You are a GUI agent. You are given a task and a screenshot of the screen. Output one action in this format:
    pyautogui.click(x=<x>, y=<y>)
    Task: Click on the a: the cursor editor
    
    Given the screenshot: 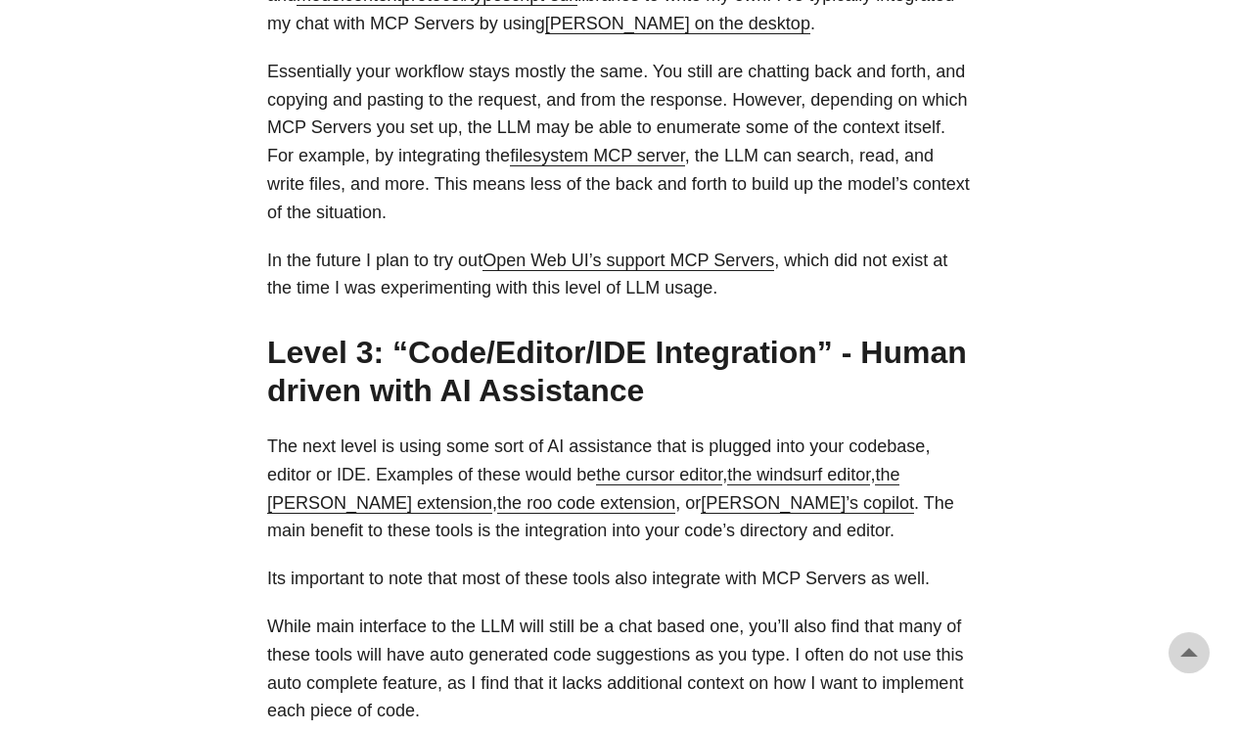 What is the action you would take?
    pyautogui.click(x=659, y=475)
    